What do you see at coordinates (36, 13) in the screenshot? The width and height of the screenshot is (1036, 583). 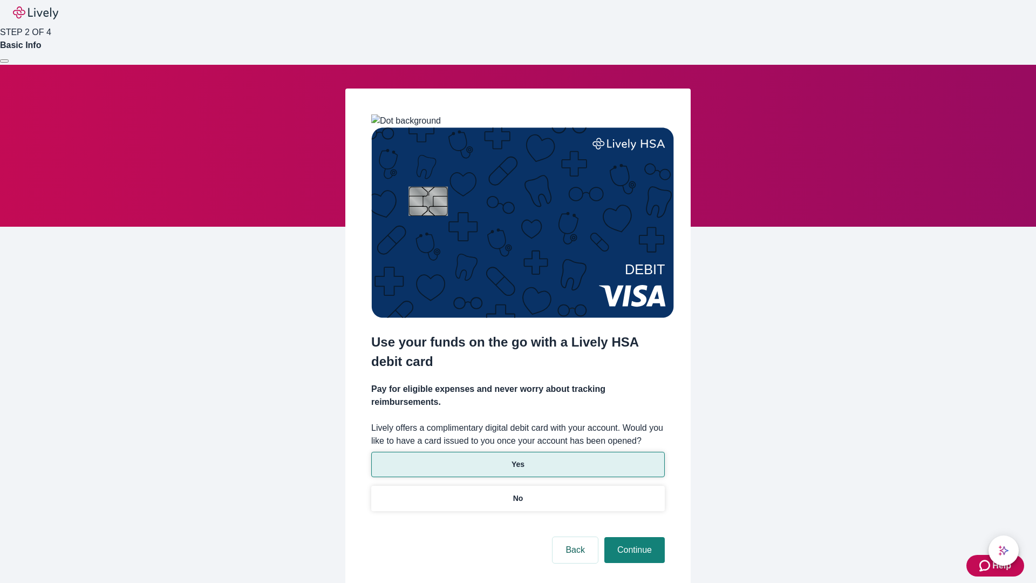 I see `img: Lively` at bounding box center [36, 13].